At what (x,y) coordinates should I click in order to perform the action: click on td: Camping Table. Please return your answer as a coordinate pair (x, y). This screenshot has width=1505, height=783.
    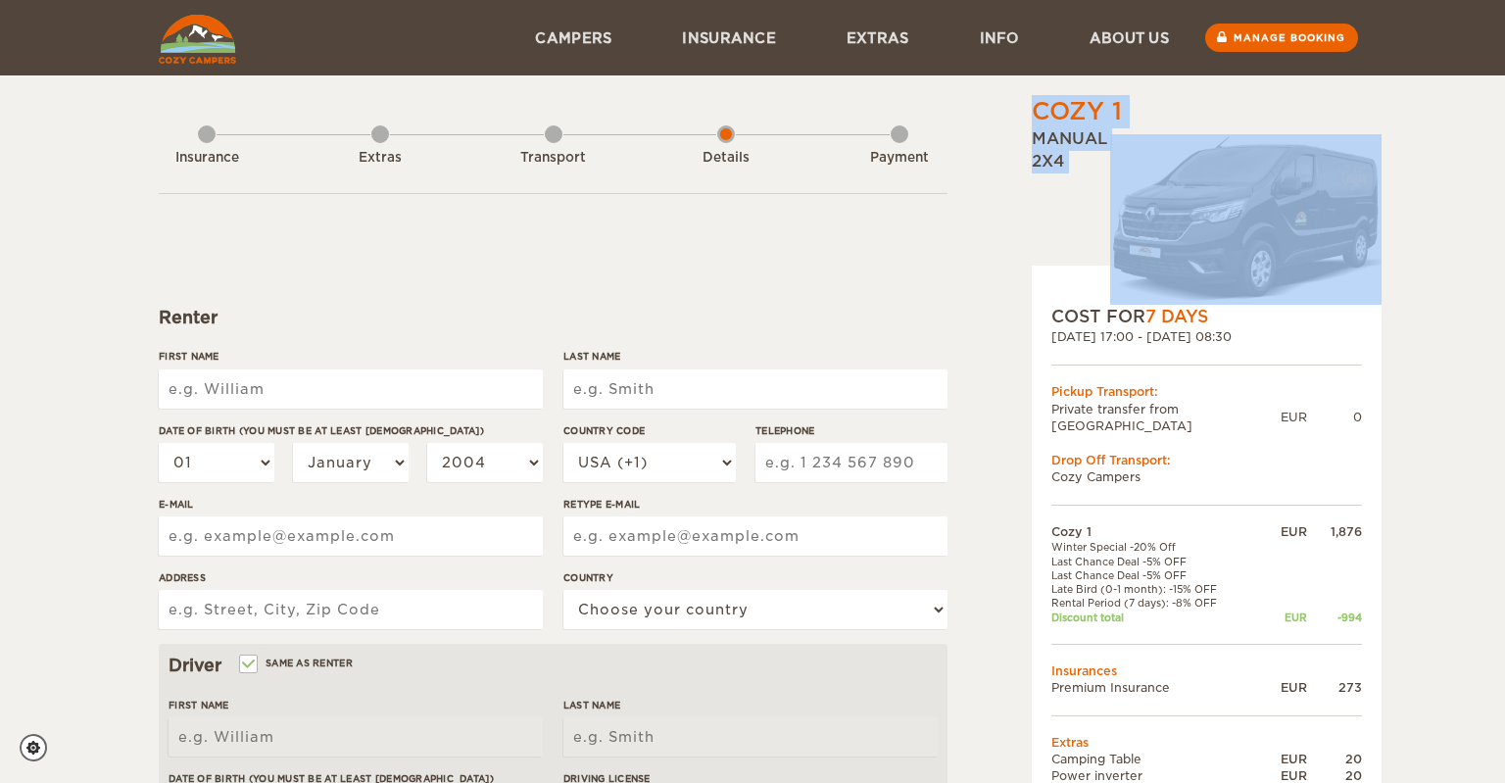
    Looking at the image, I should click on (1155, 758).